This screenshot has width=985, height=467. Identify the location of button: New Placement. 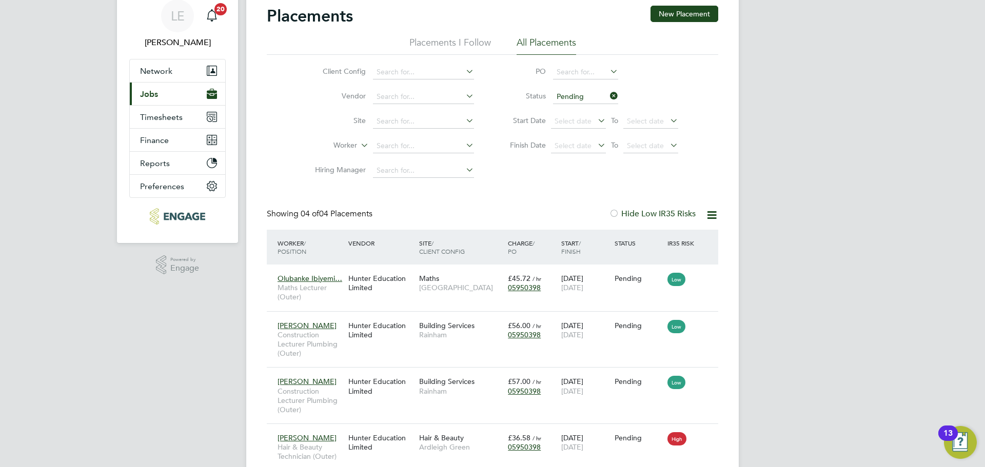
(685, 14).